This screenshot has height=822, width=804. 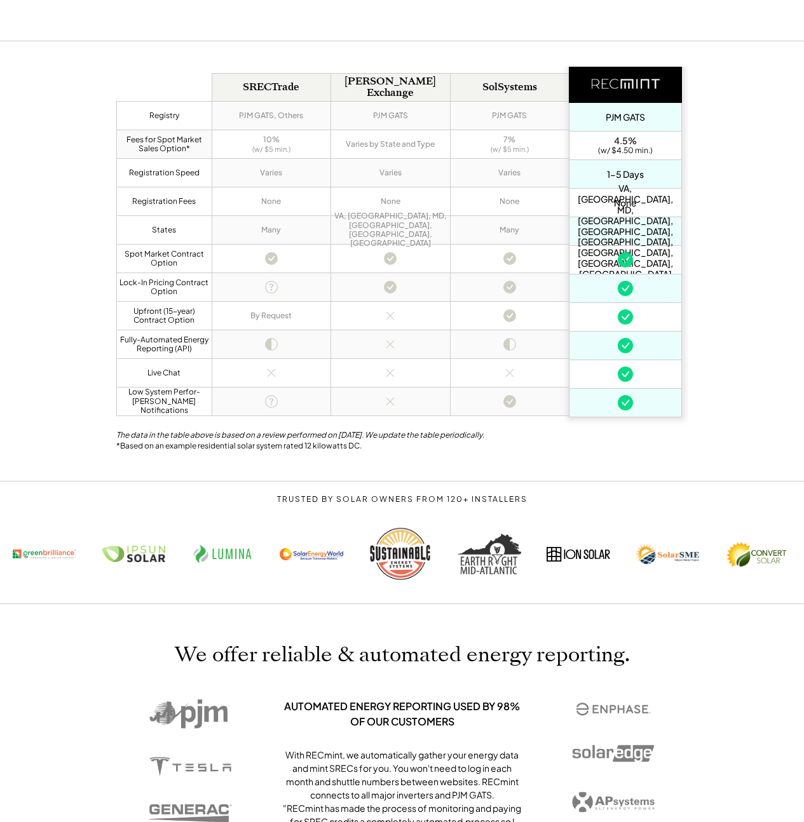 I want to click on img: image%20%2829%29.png, so click(x=613, y=709).